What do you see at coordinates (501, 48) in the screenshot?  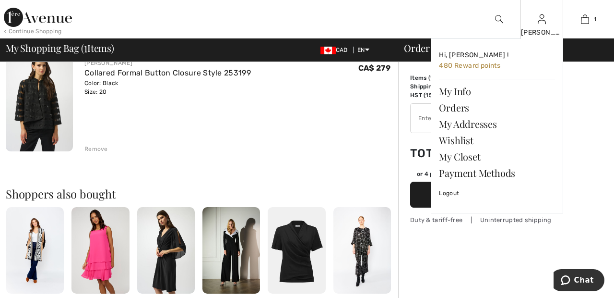 I see `div: Order Summary` at bounding box center [501, 48].